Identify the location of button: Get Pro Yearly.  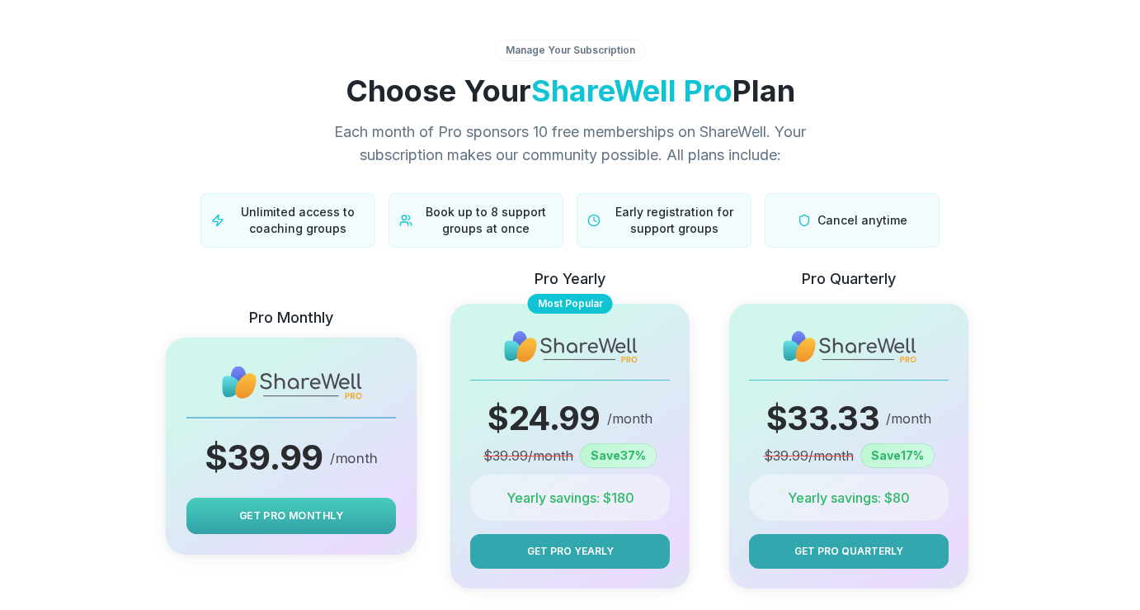
(570, 551).